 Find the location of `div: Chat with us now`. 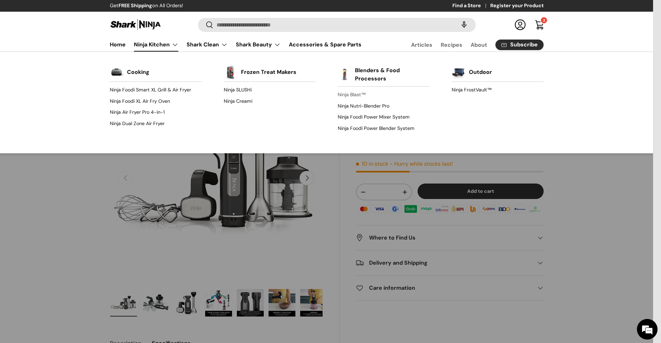

div: Chat with us now is located at coordinates (76, 43).